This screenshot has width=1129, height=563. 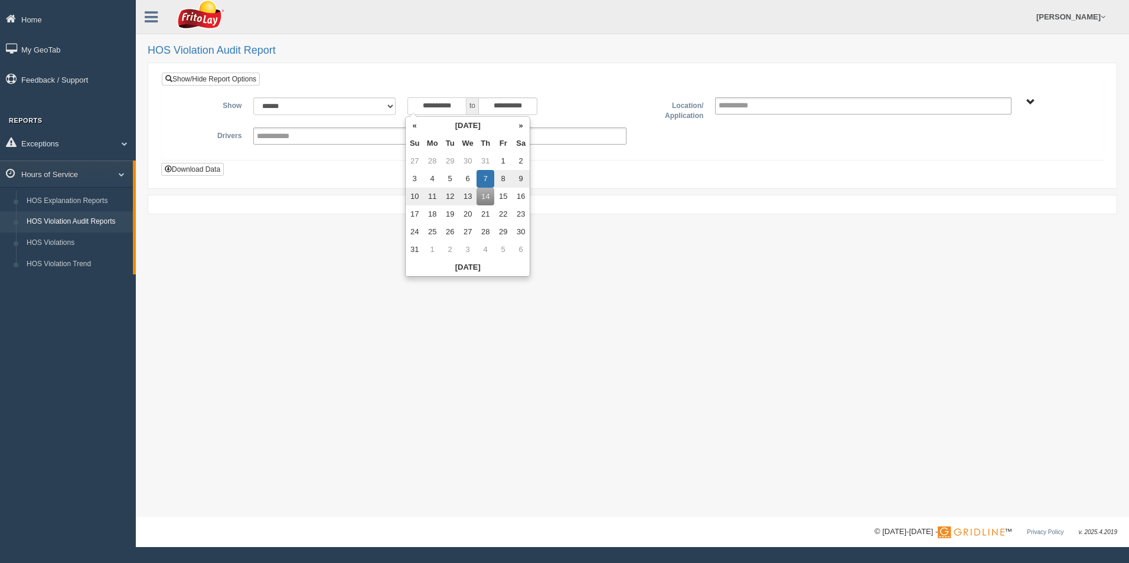 I want to click on th: We, so click(x=468, y=144).